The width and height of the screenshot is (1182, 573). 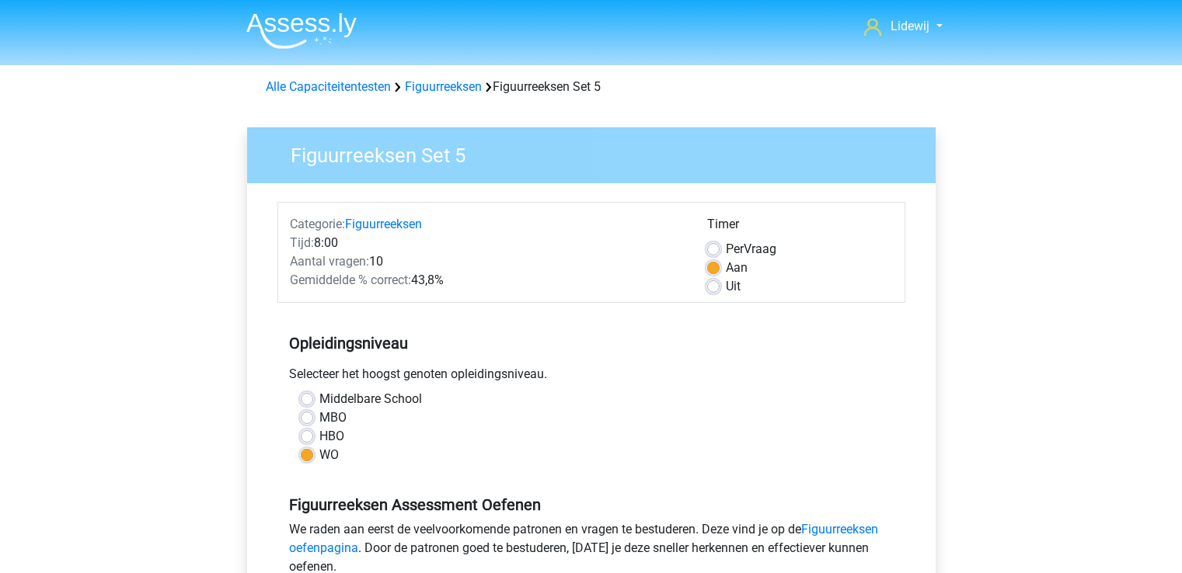 What do you see at coordinates (301, 30) in the screenshot?
I see `img: Assessly` at bounding box center [301, 30].